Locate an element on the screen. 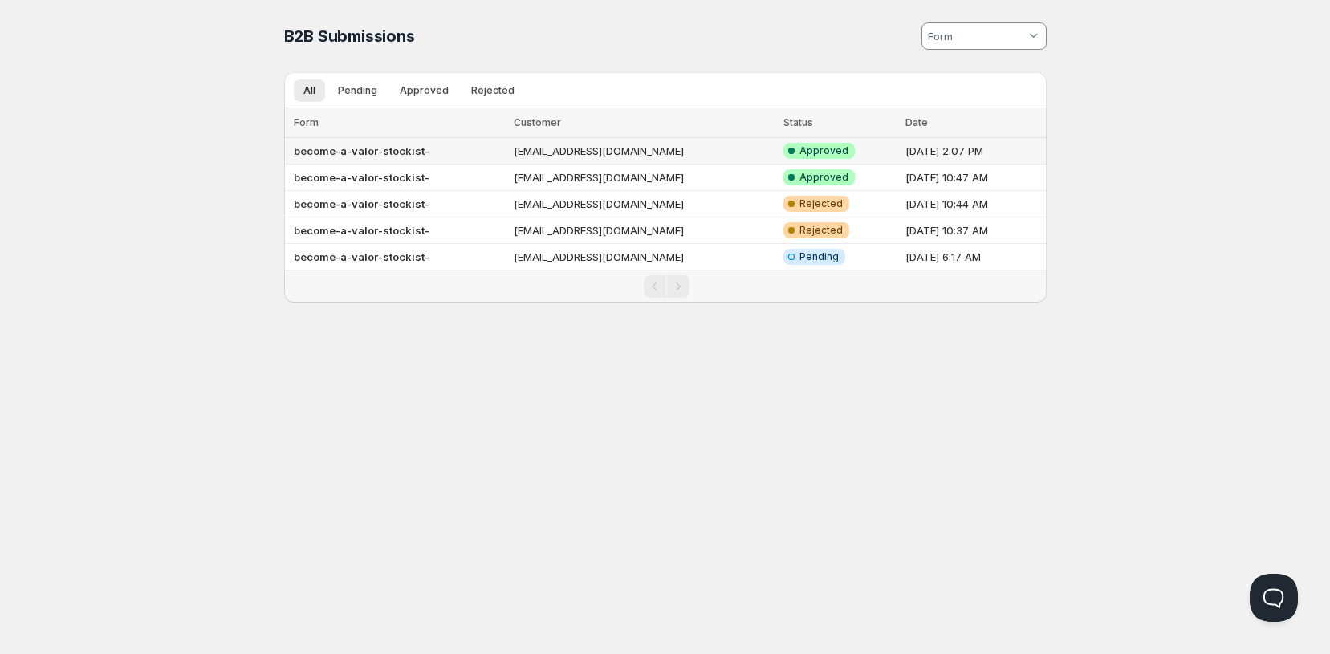 The image size is (1330, 654). input: Form is located at coordinates (976, 36).